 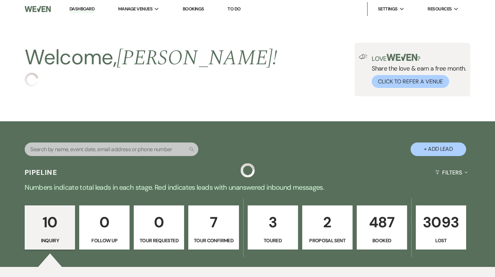 I want to click on p: 10, so click(x=50, y=222).